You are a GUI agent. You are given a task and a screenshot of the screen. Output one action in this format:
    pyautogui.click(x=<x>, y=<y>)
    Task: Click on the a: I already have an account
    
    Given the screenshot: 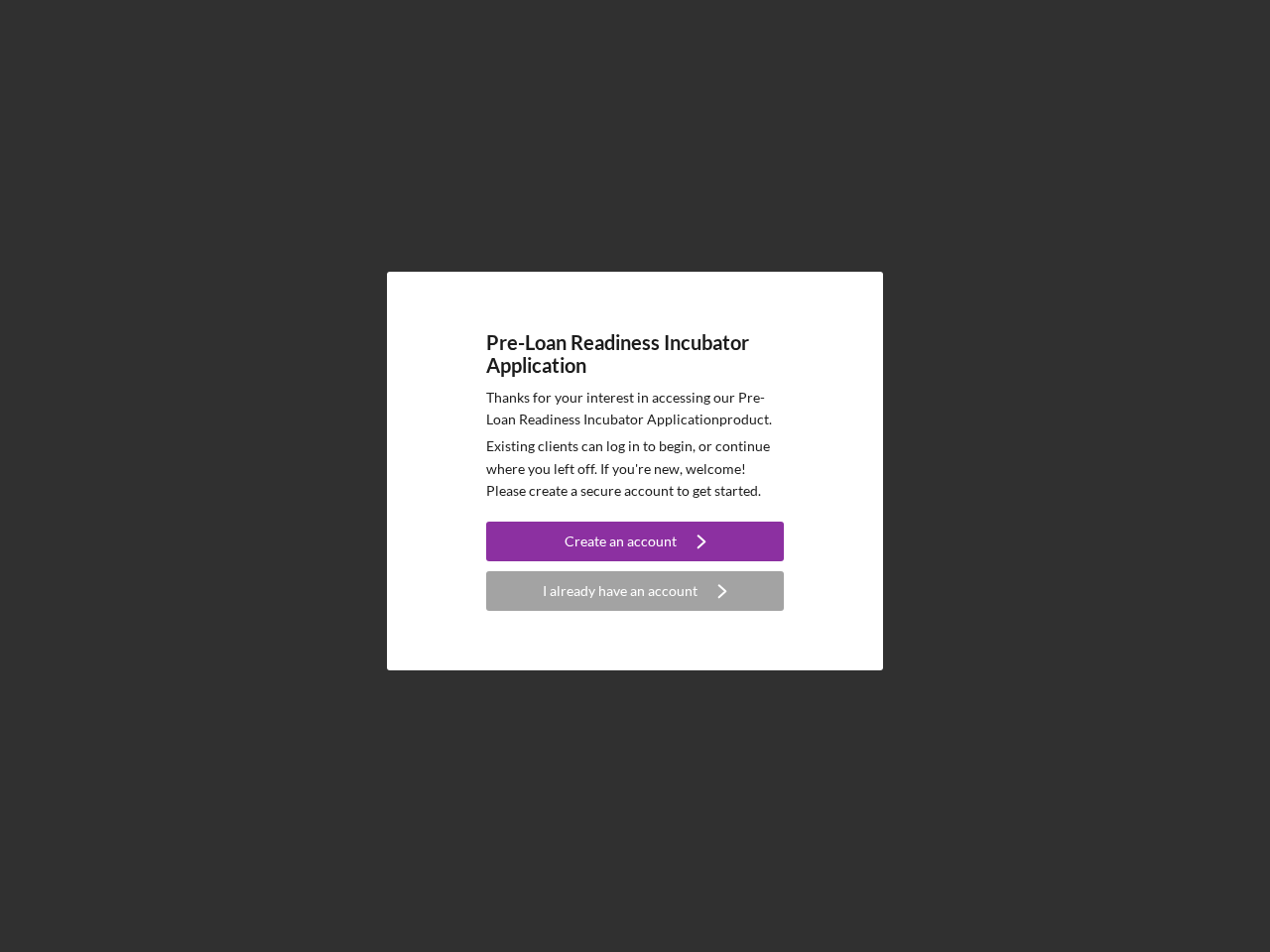 What is the action you would take?
    pyautogui.click(x=635, y=592)
    